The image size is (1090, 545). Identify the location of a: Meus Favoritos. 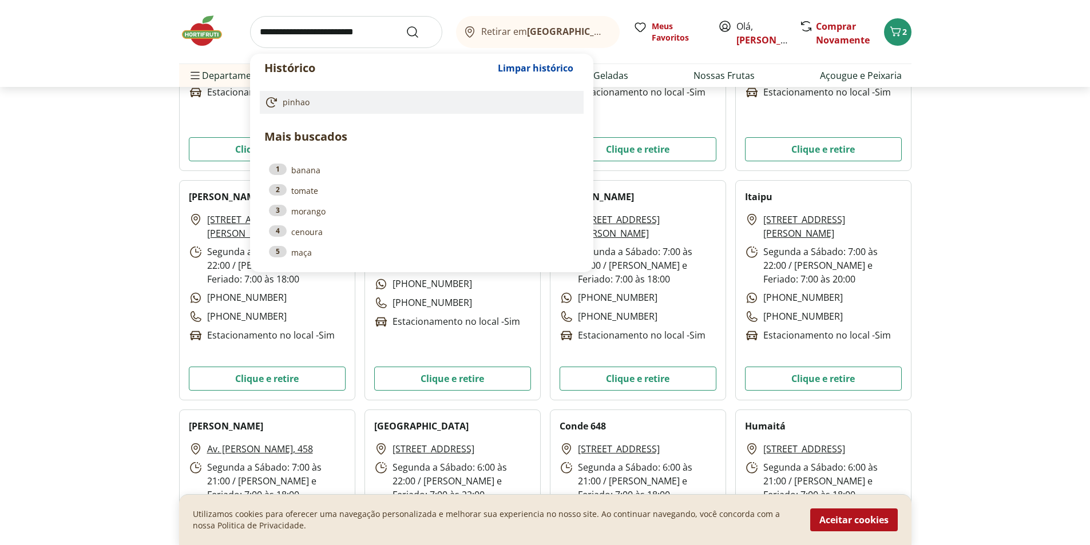
(669, 32).